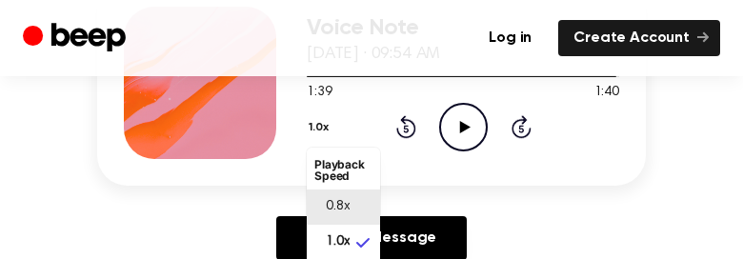  I want to click on li: Playback Speed, so click(343, 171).